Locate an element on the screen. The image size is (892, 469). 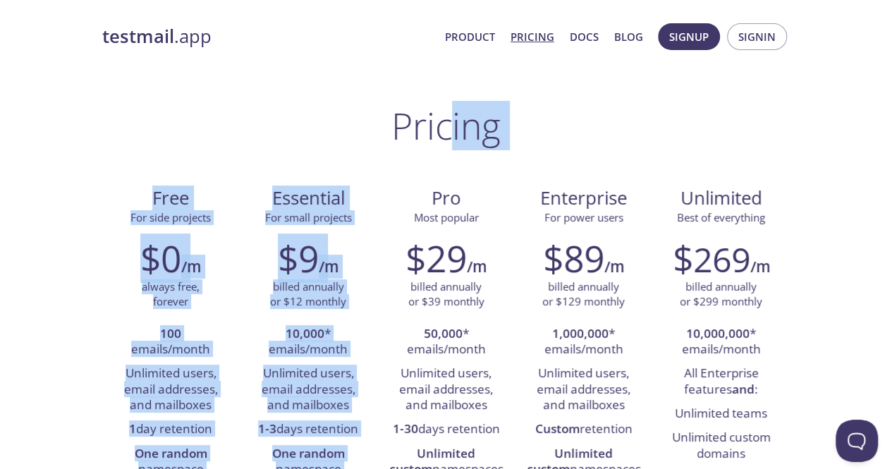
button: Signup is located at coordinates (689, 37).